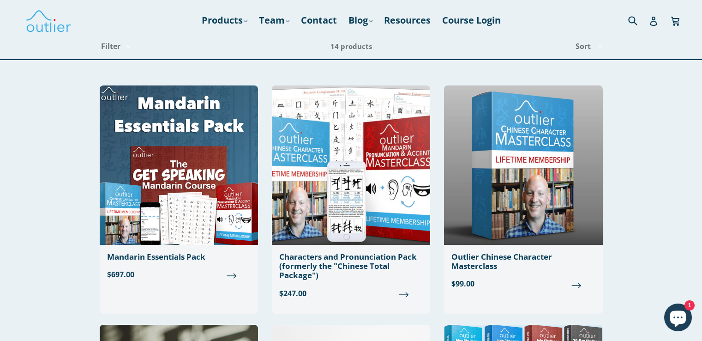 This screenshot has height=341, width=702. What do you see at coordinates (179, 186) in the screenshot?
I see `a: Mandarin Essentials Pack $697.00` at bounding box center [179, 186].